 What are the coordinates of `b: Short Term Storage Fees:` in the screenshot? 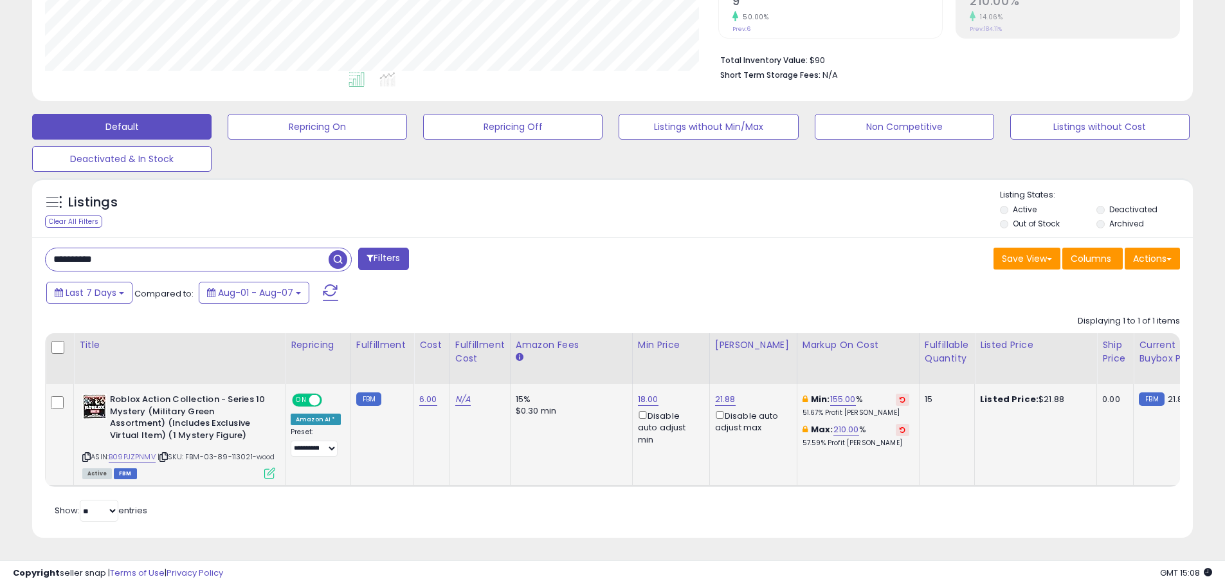 It's located at (770, 75).